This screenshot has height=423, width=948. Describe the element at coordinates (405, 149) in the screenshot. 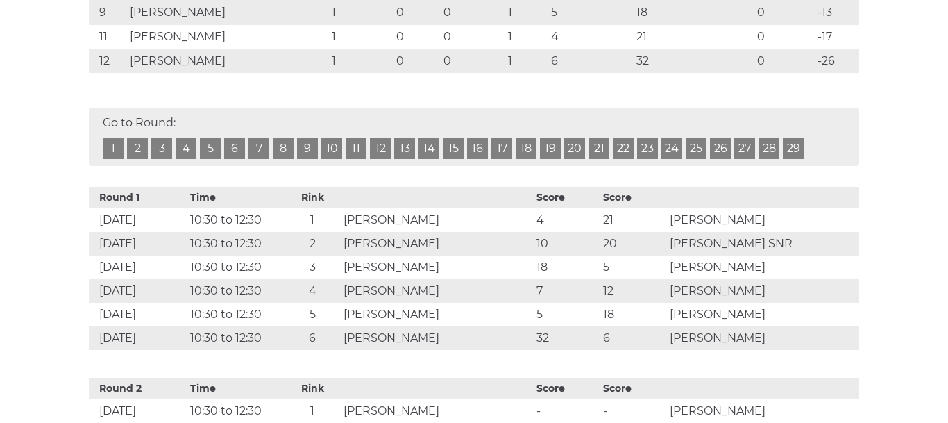

I see `a: 13` at that location.